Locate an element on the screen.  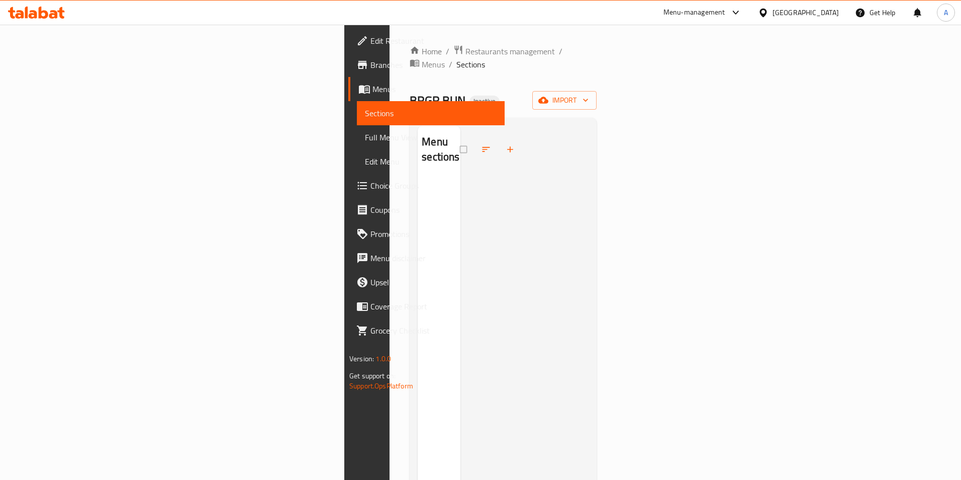
a: Upsell is located at coordinates (426, 282).